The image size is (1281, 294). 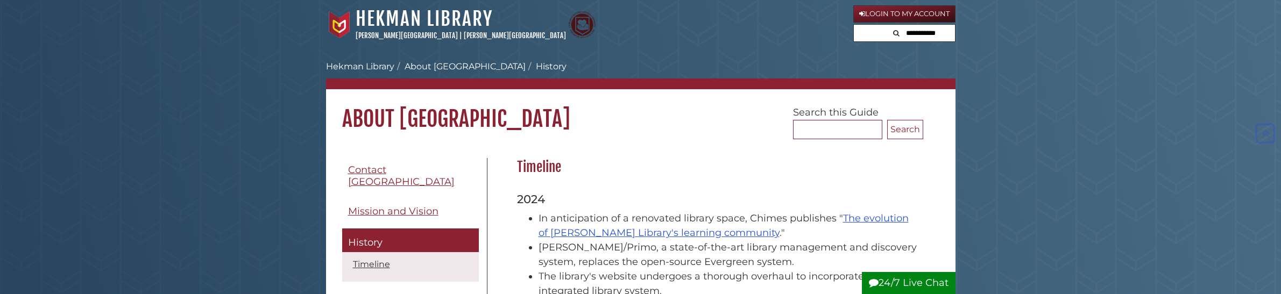 I want to click on button: 24/7 Live Chat, so click(x=909, y=283).